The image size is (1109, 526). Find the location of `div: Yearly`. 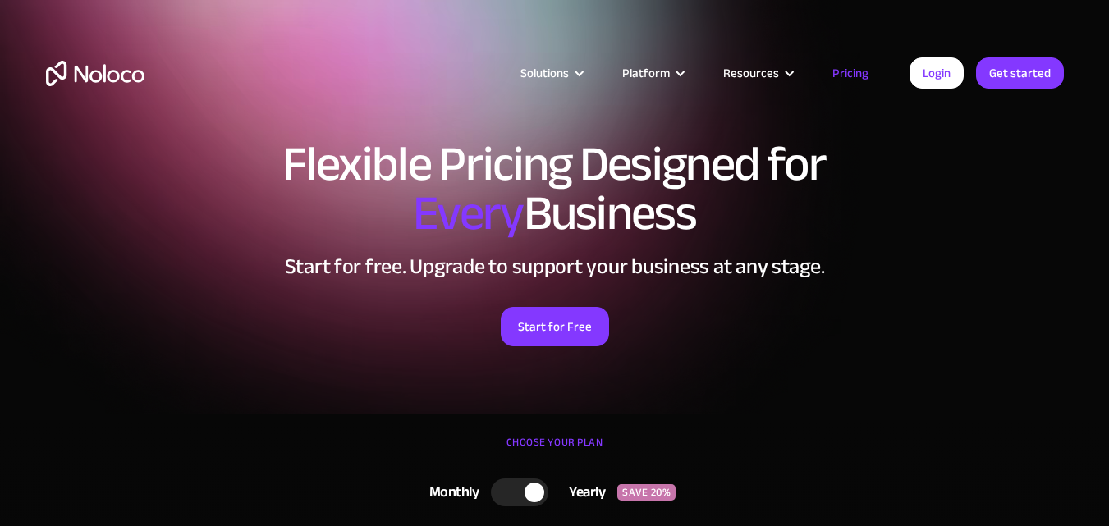

div: Yearly is located at coordinates (583, 493).